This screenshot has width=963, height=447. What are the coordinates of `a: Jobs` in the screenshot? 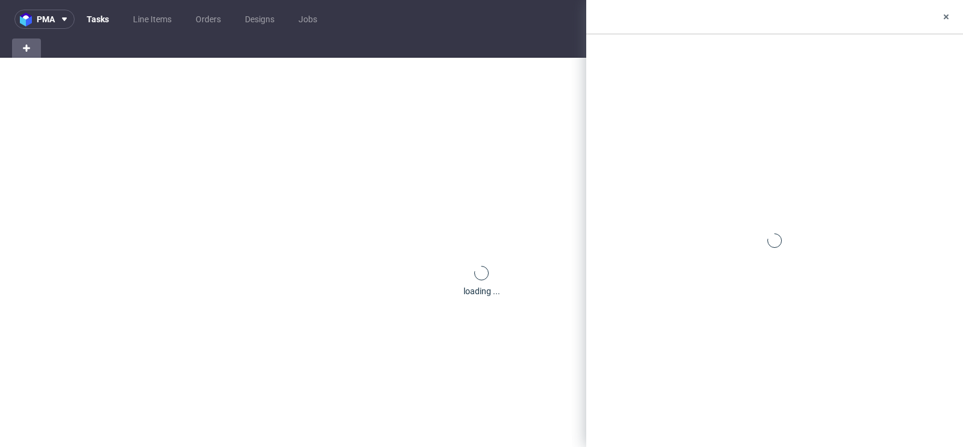 It's located at (308, 19).